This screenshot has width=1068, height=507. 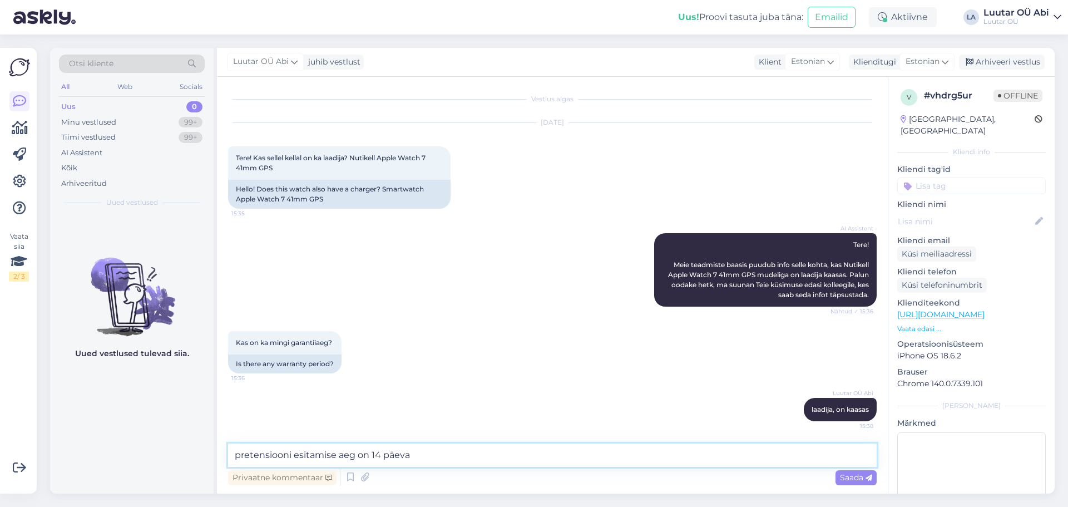 I want to click on div: juhib vestlust, so click(x=332, y=62).